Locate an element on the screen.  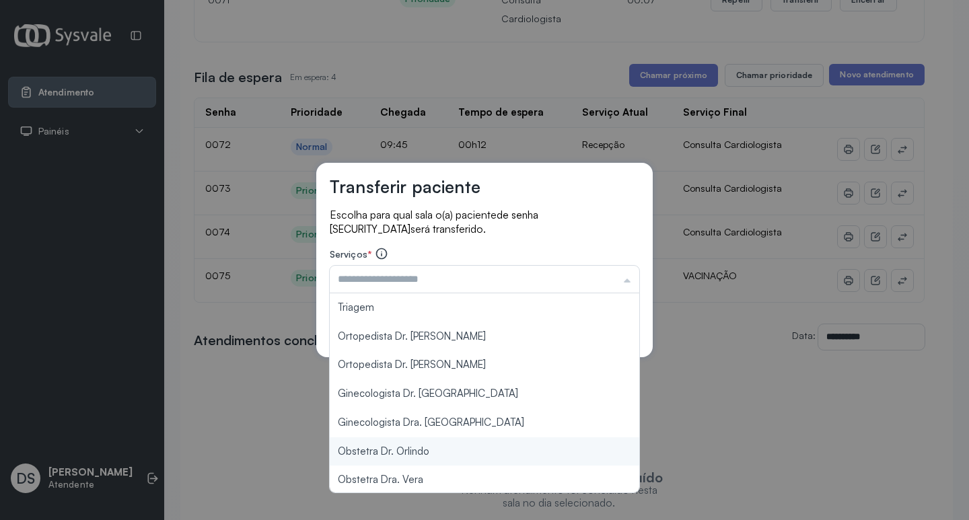
span: Serviços is located at coordinates (349, 254).